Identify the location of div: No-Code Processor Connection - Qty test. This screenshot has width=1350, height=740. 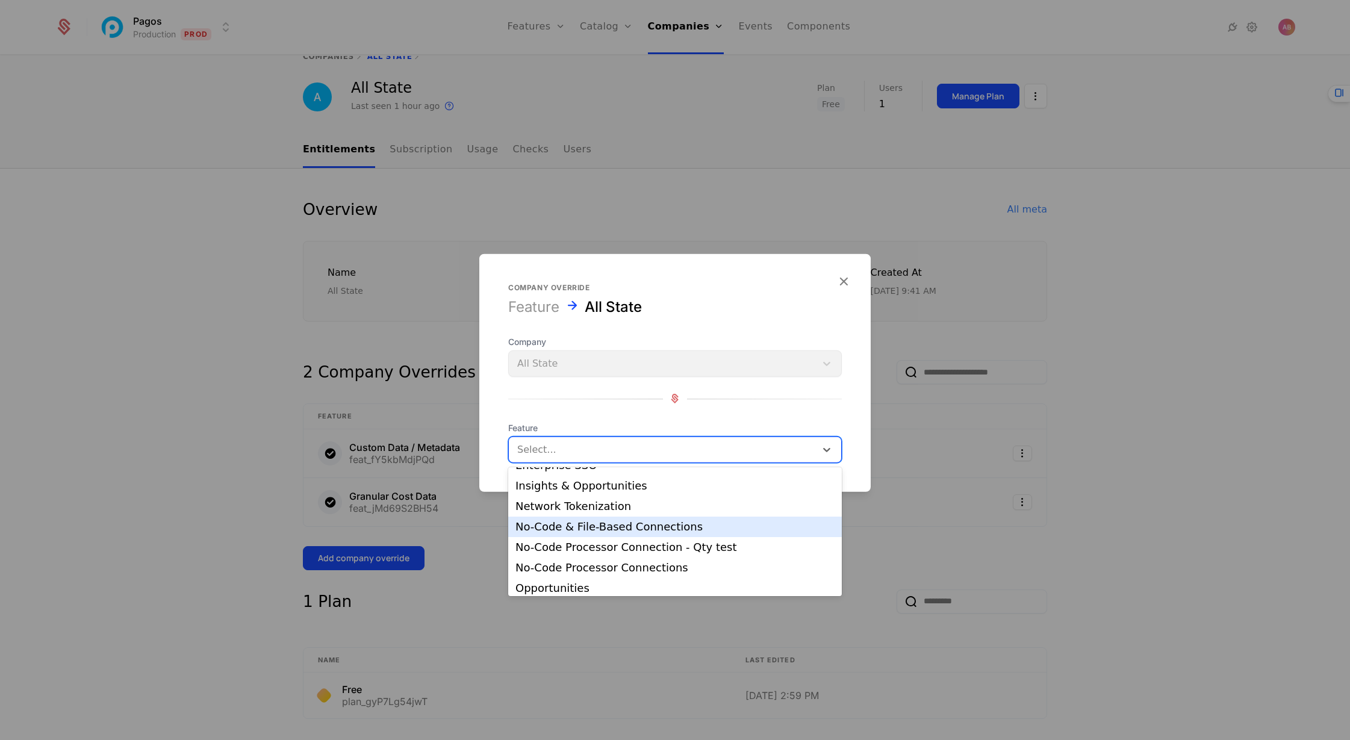
(675, 547).